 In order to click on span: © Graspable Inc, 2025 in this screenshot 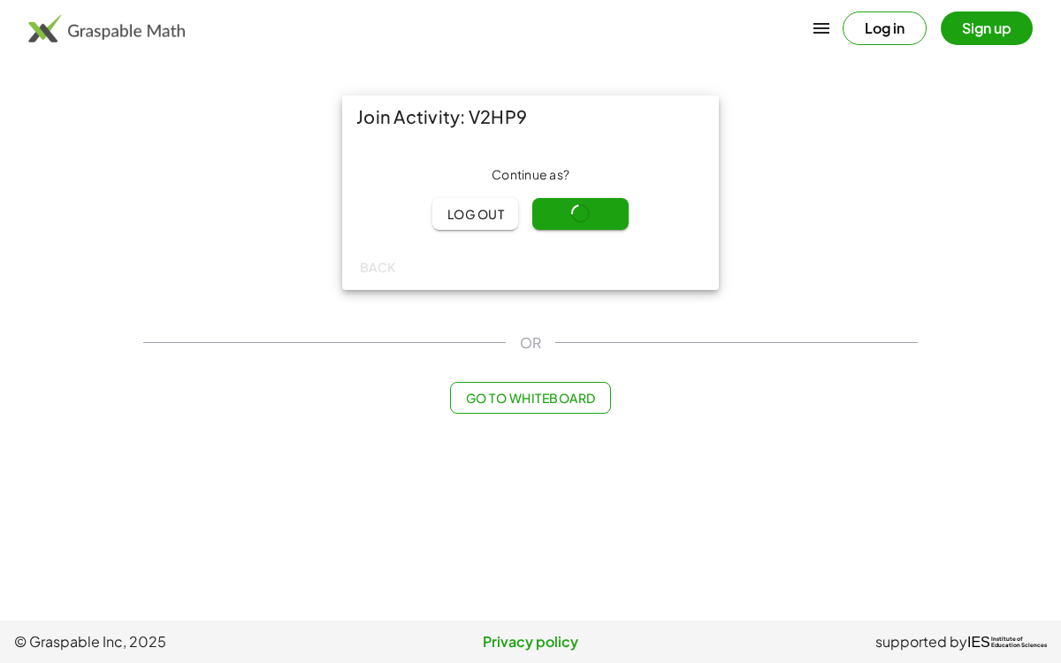, I will do `click(186, 642)`.